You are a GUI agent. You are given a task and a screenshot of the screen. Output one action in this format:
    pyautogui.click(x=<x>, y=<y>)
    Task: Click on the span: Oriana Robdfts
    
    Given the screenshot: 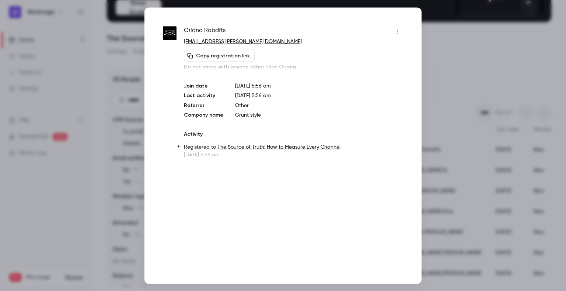 What is the action you would take?
    pyautogui.click(x=205, y=32)
    